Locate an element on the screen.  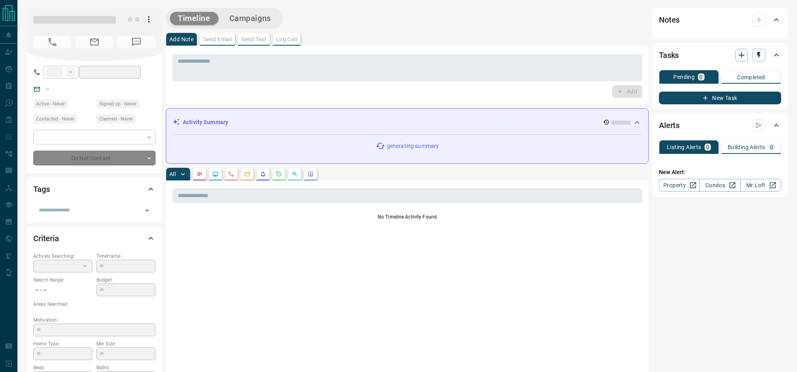
div: Criteria is located at coordinates (94, 238).